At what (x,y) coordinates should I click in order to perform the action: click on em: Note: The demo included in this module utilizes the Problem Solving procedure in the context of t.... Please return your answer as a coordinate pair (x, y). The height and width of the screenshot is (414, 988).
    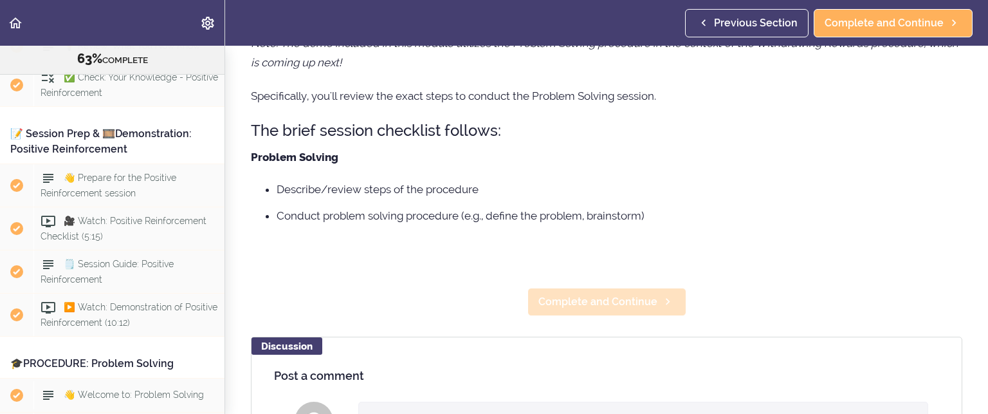
    Looking at the image, I should click on (605, 53).